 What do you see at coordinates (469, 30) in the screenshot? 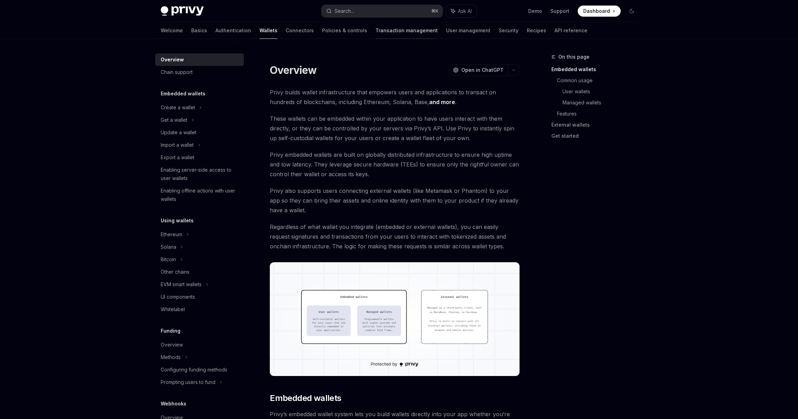
I see `a: User management` at bounding box center [469, 30].